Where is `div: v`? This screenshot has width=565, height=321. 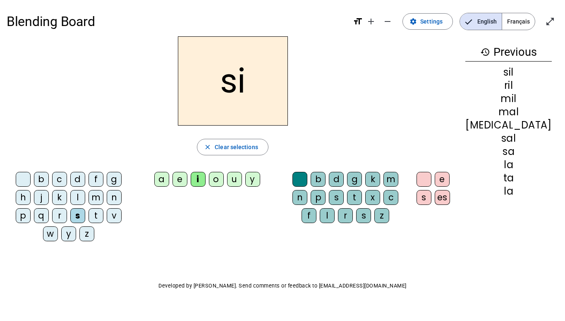
div: v is located at coordinates (114, 216).